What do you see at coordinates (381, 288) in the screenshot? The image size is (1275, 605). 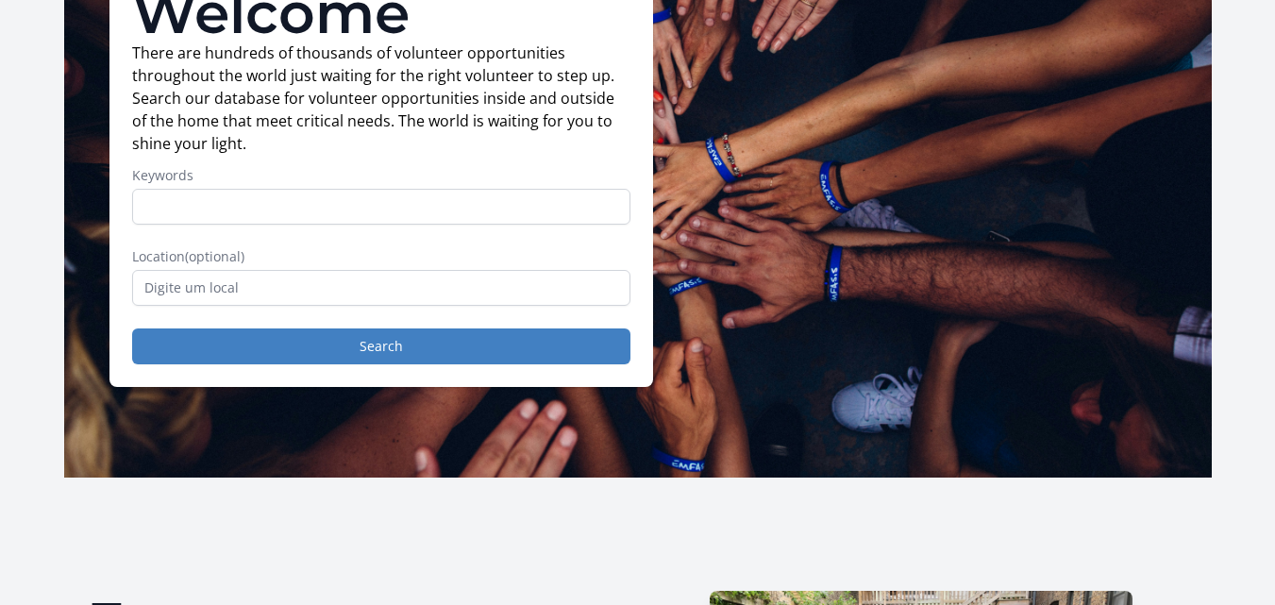 I see `input: Digite um local` at bounding box center [381, 288].